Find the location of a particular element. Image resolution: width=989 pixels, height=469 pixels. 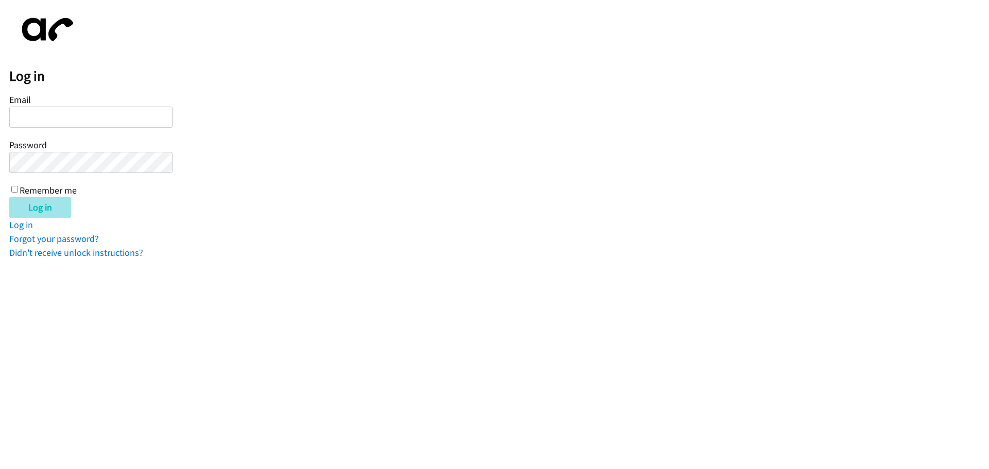

a: Log in is located at coordinates (21, 225).